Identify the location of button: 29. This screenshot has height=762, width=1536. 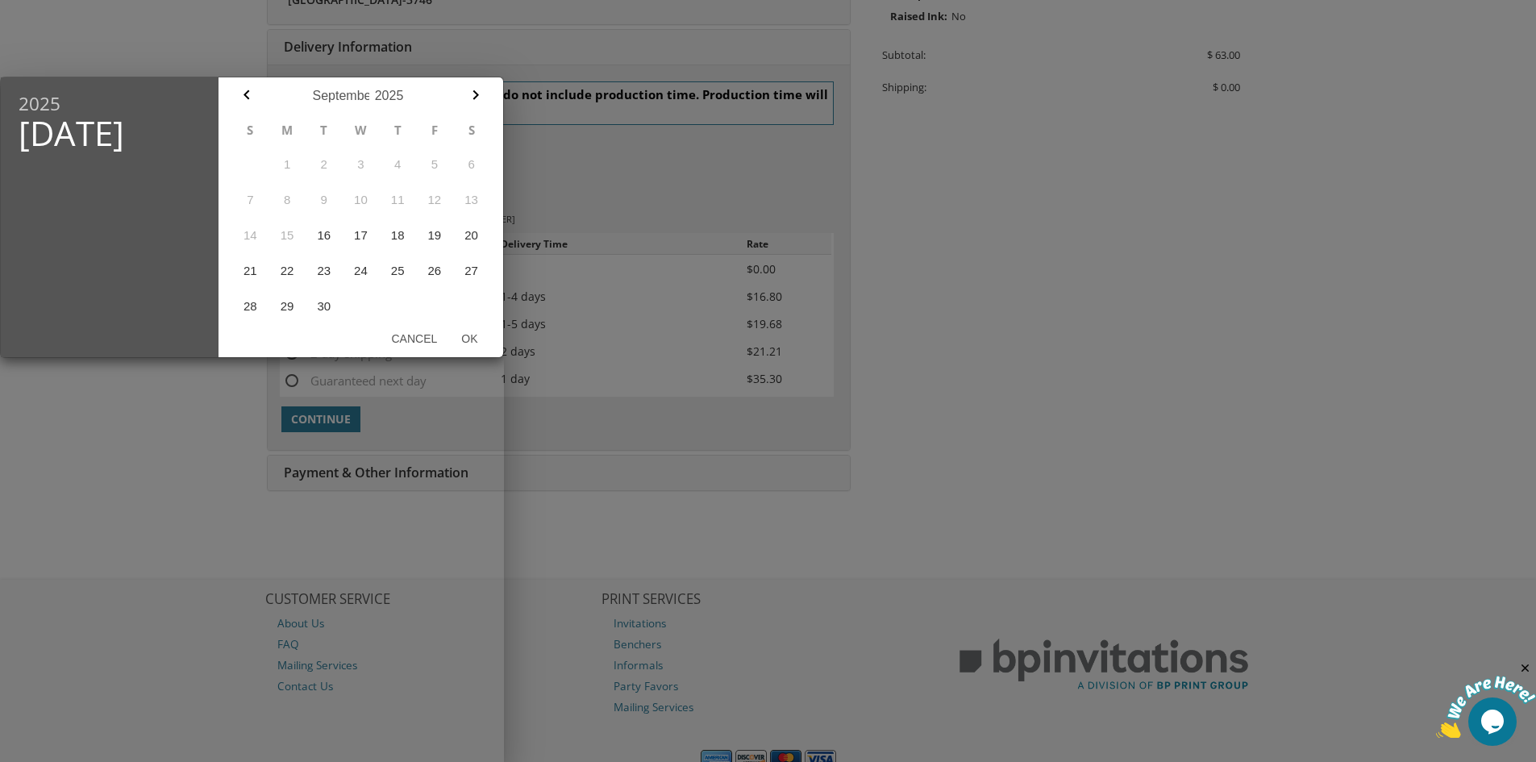
(287, 306).